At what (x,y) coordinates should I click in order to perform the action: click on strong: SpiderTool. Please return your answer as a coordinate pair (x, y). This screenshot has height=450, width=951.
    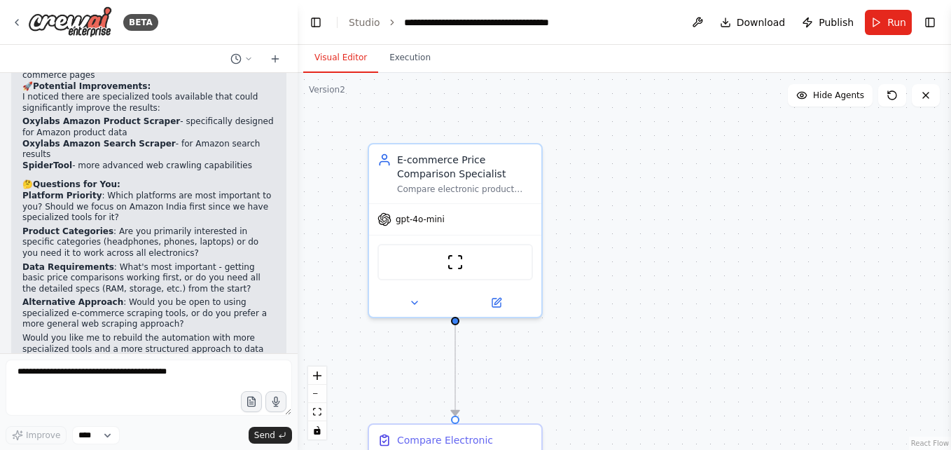
    Looking at the image, I should click on (47, 165).